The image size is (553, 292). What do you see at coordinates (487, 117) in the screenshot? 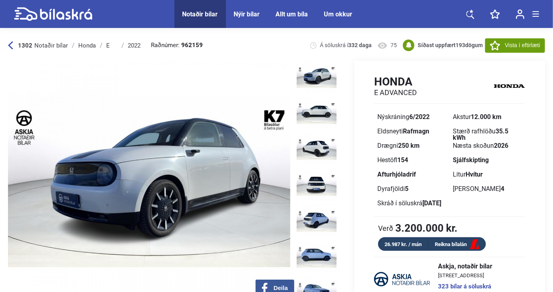
I see `div: Akstur` at bounding box center [487, 117].